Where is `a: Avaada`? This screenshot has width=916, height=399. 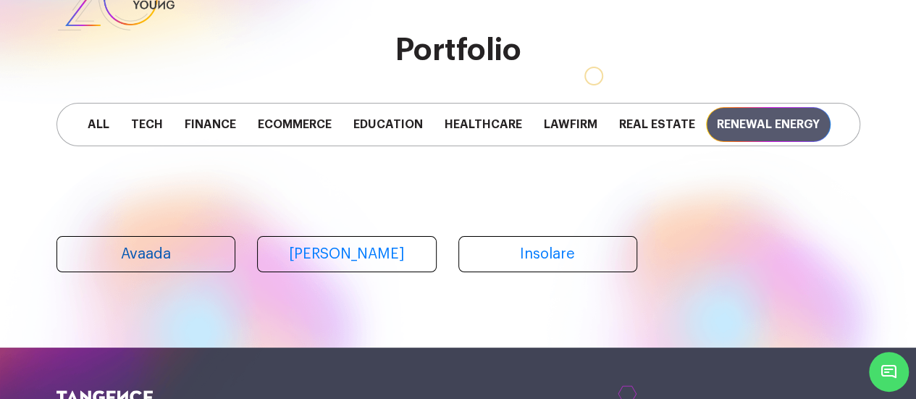 a: Avaada is located at coordinates (146, 254).